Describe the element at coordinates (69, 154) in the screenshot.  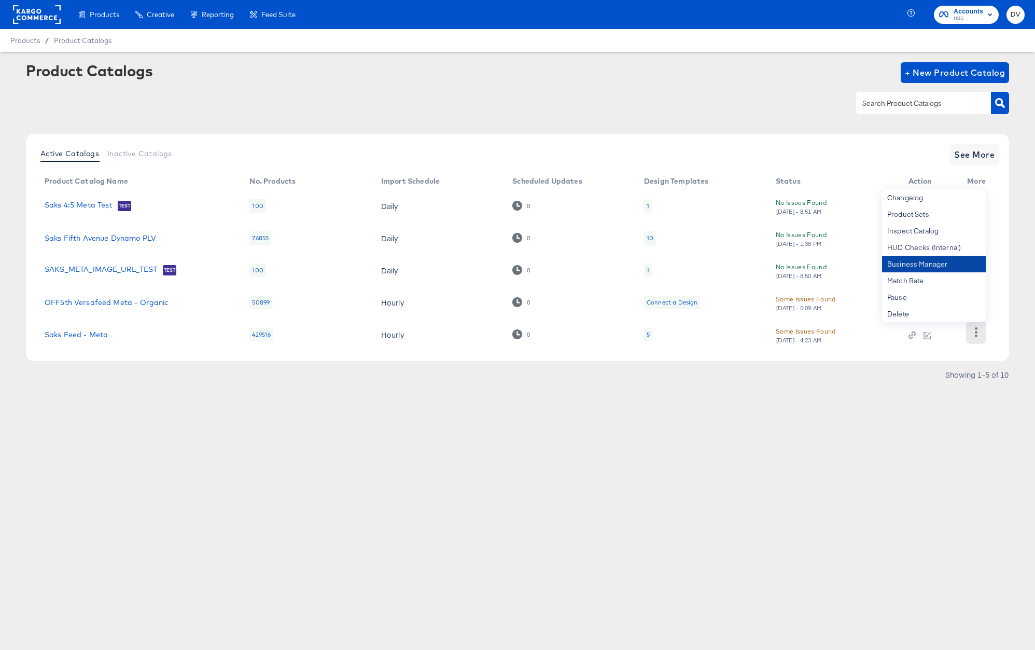
I see `span: Active Catalogs` at that location.